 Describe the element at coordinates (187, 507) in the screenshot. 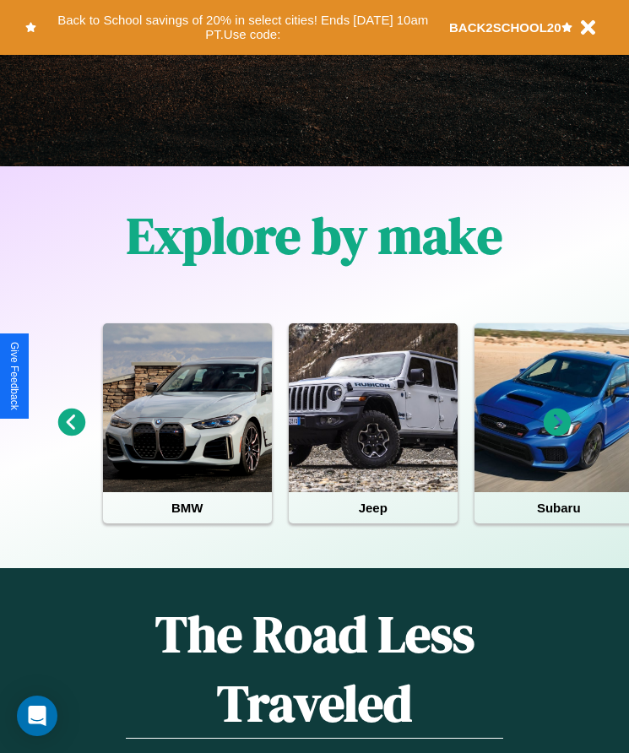

I see `h4: BMW` at that location.